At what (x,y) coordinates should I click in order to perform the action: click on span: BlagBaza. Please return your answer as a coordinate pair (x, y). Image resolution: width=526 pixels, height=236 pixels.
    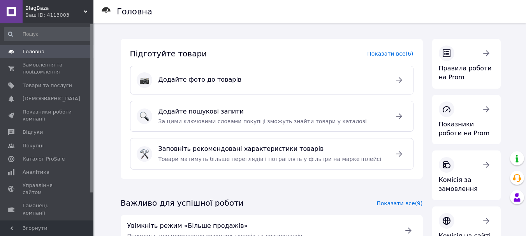
    Looking at the image, I should click on (54, 8).